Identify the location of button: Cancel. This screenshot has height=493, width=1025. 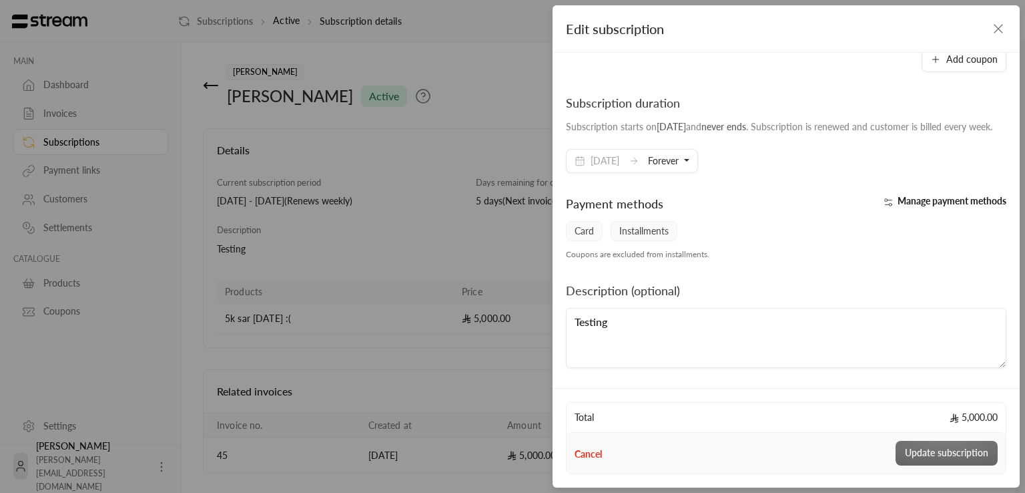
(588, 454).